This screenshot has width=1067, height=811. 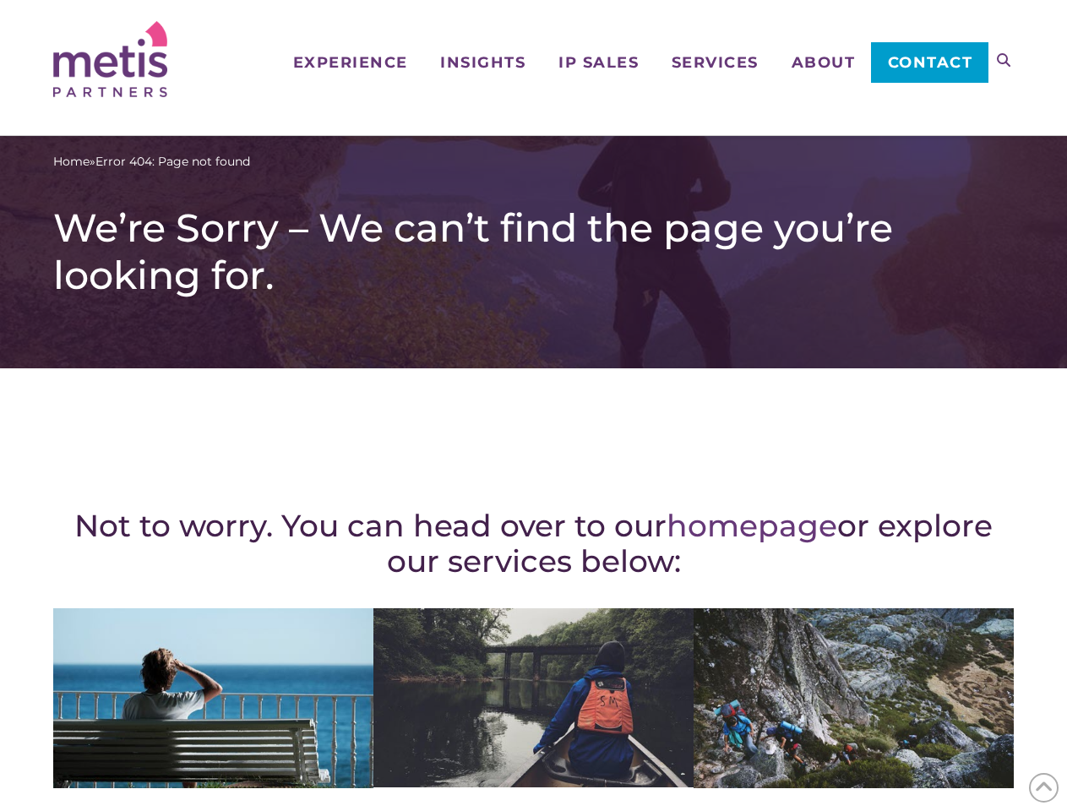 What do you see at coordinates (824, 63) in the screenshot?
I see `span: About` at bounding box center [824, 63].